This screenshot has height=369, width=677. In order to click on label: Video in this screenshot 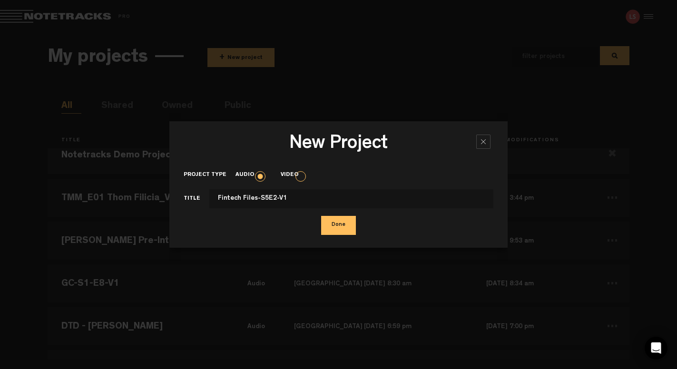, I will do `click(294, 175)`.